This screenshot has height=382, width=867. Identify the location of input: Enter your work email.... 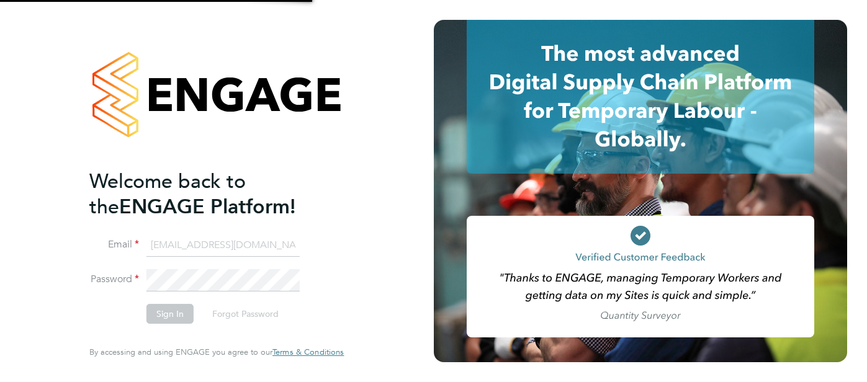
(223, 246).